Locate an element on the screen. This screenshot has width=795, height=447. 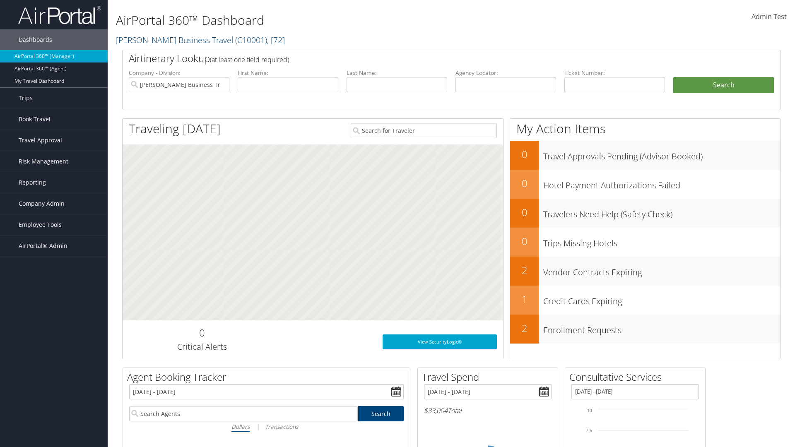
a: Search is located at coordinates (381, 414).